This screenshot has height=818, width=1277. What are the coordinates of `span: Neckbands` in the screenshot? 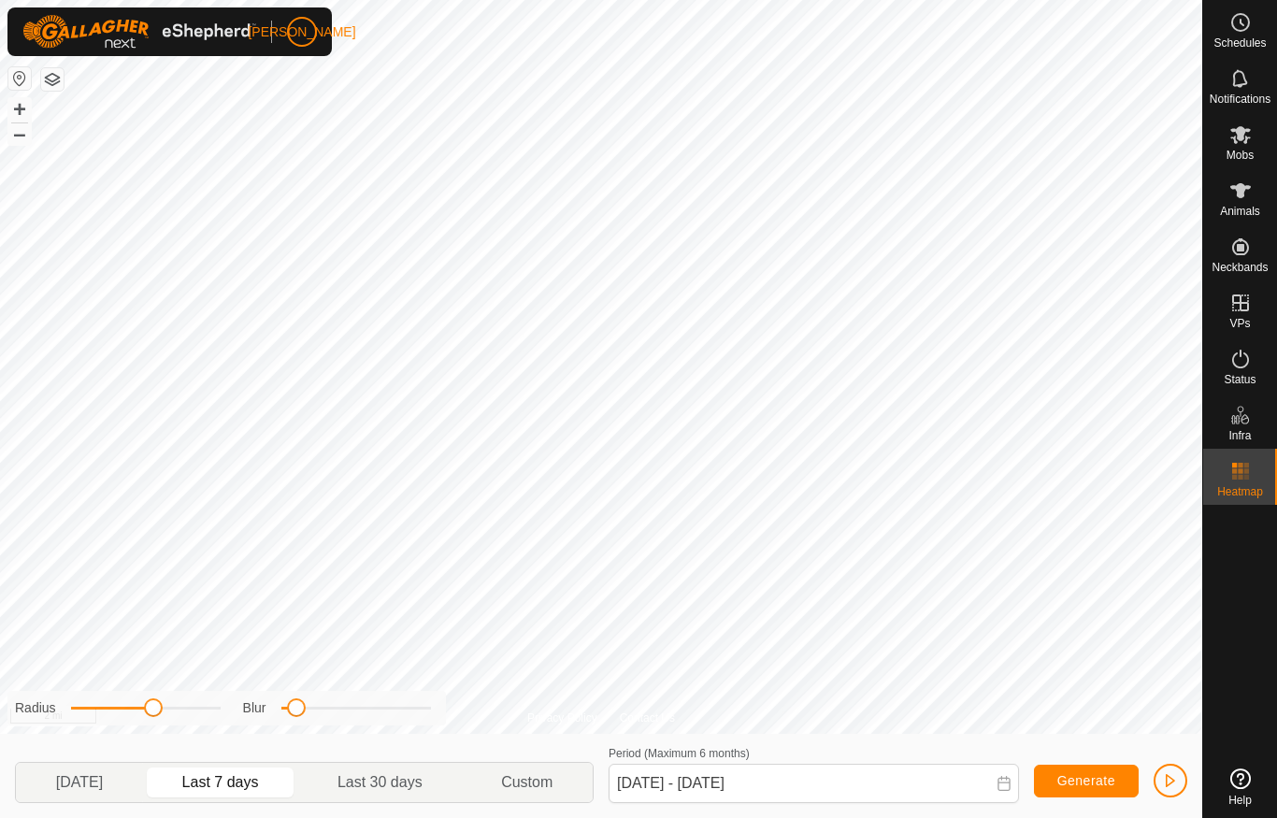 It's located at (1239, 267).